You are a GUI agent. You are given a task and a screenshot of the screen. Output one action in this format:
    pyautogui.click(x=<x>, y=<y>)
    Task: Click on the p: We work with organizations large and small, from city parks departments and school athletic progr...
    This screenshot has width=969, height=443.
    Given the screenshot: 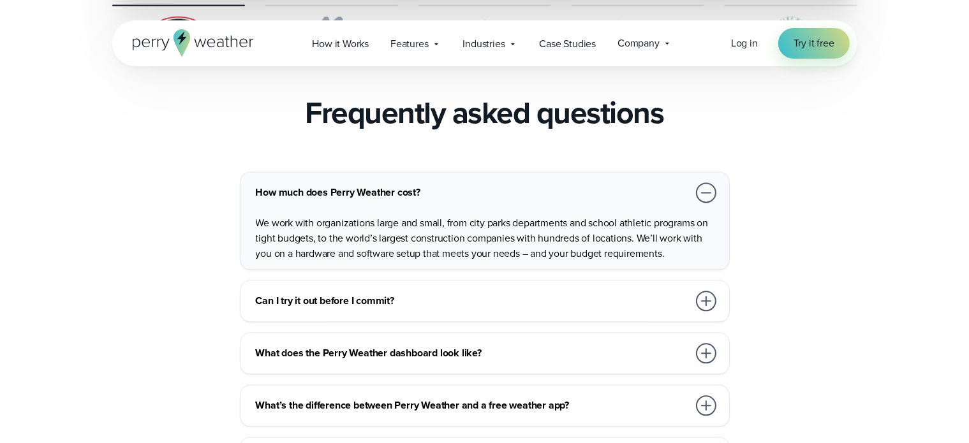 What is the action you would take?
    pyautogui.click(x=487, y=238)
    